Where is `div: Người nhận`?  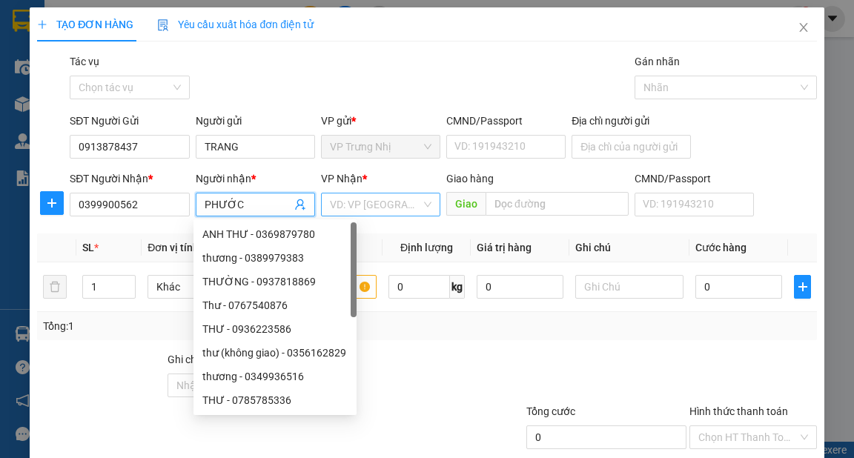 div: Người nhận is located at coordinates (255, 179).